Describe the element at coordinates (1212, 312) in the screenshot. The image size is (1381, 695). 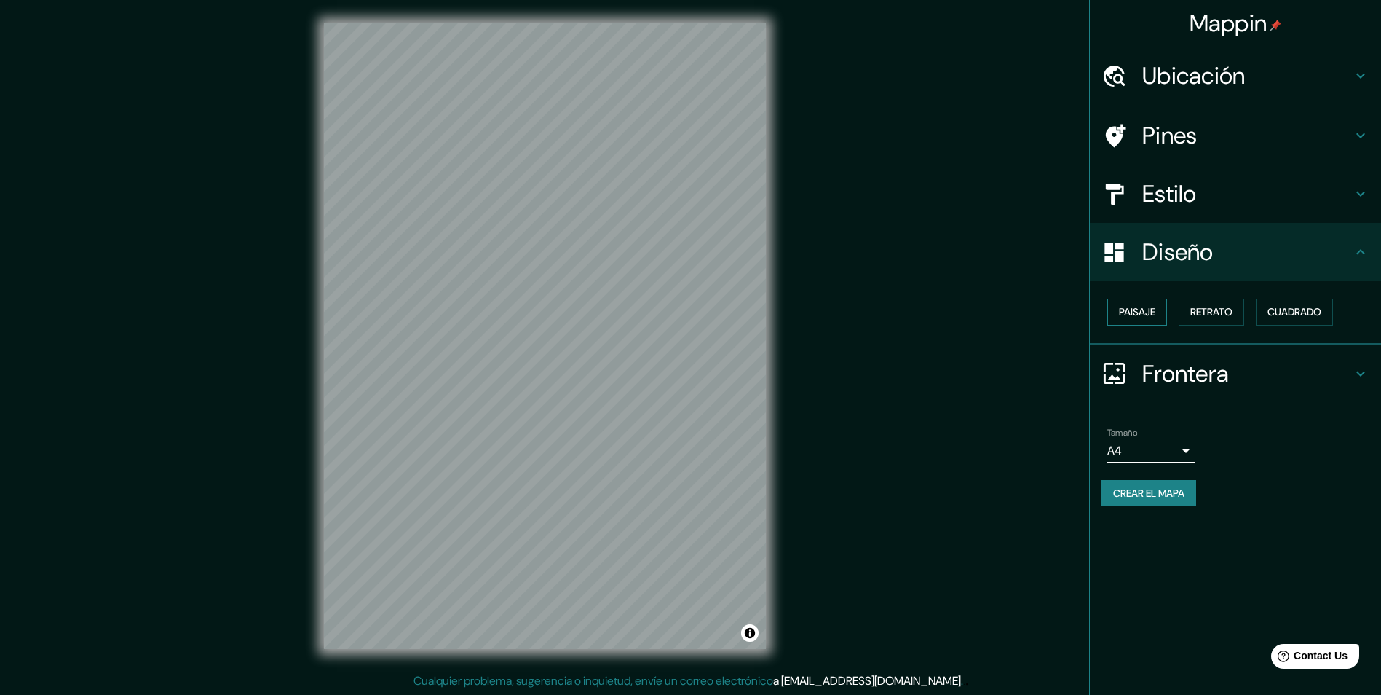
I see `font: Retrato` at that location.